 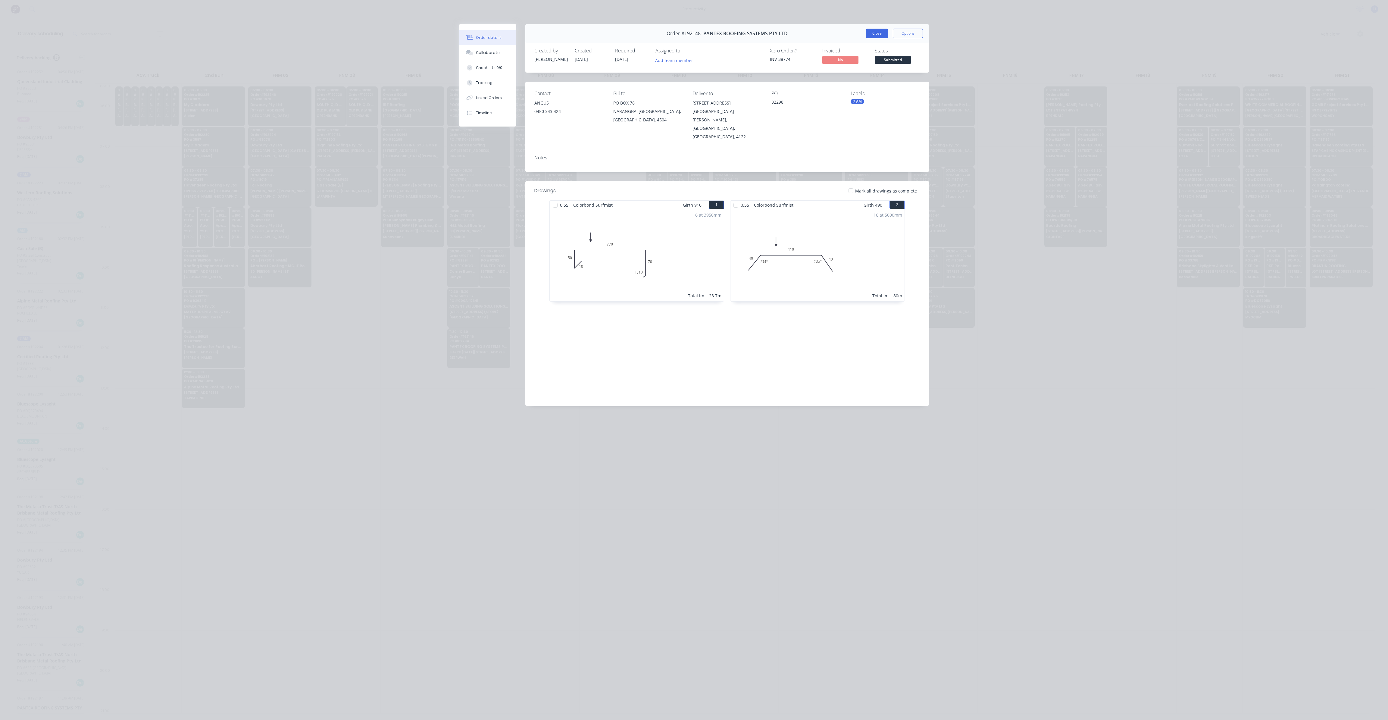 I want to click on div: Timeline, so click(x=484, y=113).